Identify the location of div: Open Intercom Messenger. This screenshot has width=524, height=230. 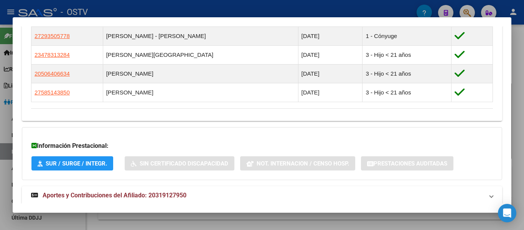
(507, 213).